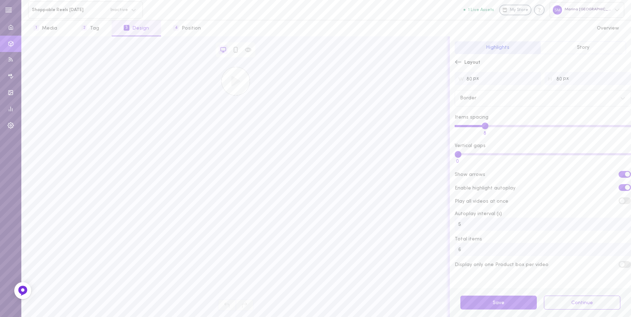  Describe the element at coordinates (583, 47) in the screenshot. I see `span: Story` at that location.